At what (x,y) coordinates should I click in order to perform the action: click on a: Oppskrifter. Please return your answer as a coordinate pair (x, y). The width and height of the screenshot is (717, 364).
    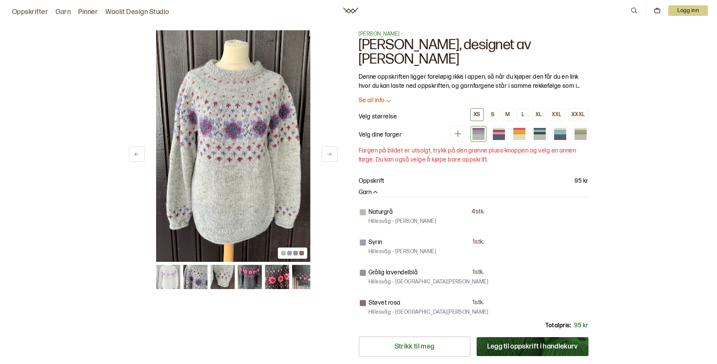
    Looking at the image, I should click on (30, 12).